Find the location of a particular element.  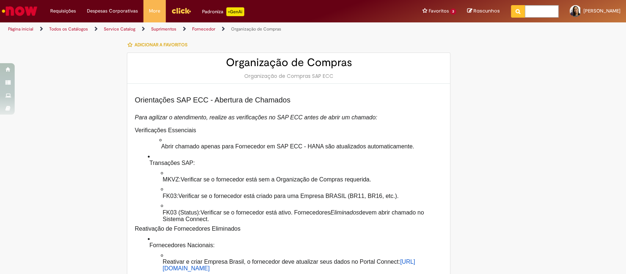

span: 3 is located at coordinates (453, 11).